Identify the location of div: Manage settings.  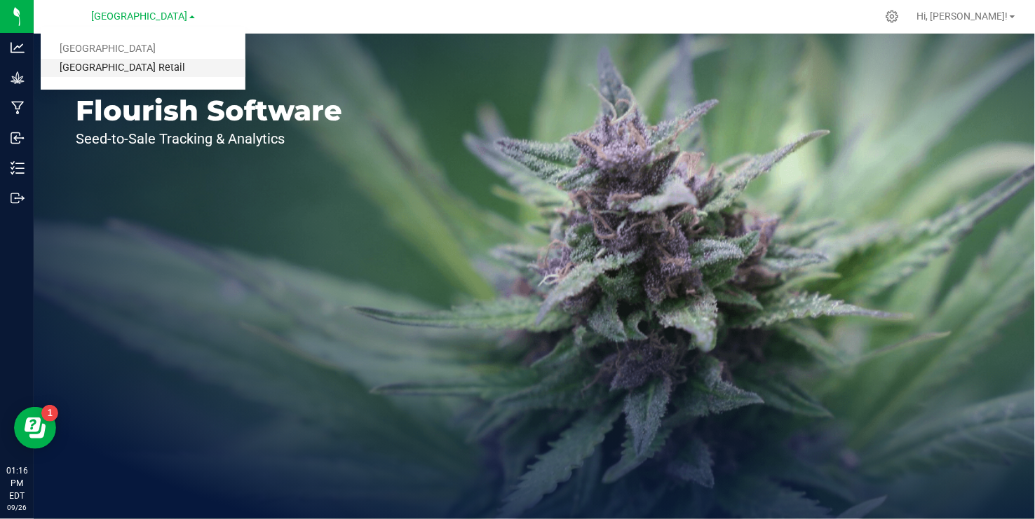
(892, 16).